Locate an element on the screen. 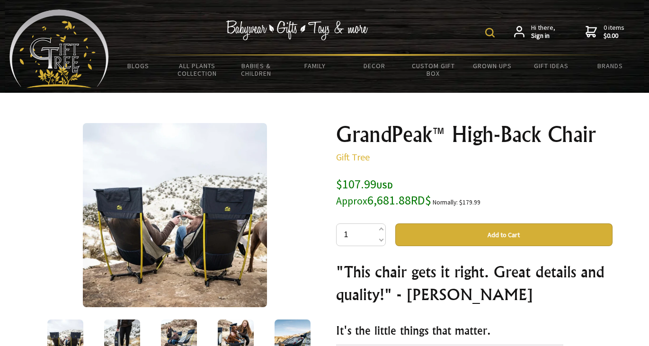 The width and height of the screenshot is (649, 346). img: Babywear - Gifts - Toys & more is located at coordinates (297, 30).